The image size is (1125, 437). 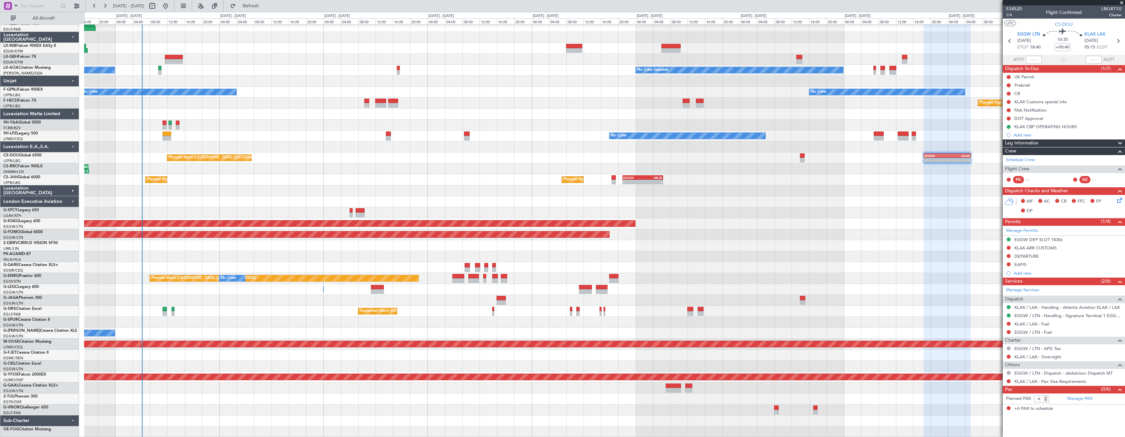 I want to click on span: G-GAAL, so click(x=11, y=386).